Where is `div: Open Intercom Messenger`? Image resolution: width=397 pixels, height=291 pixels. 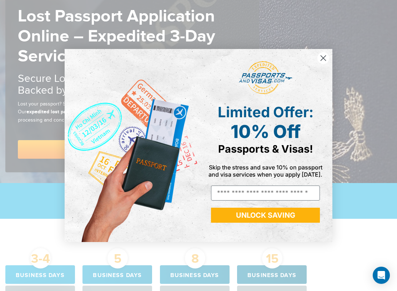 div: Open Intercom Messenger is located at coordinates (381, 275).